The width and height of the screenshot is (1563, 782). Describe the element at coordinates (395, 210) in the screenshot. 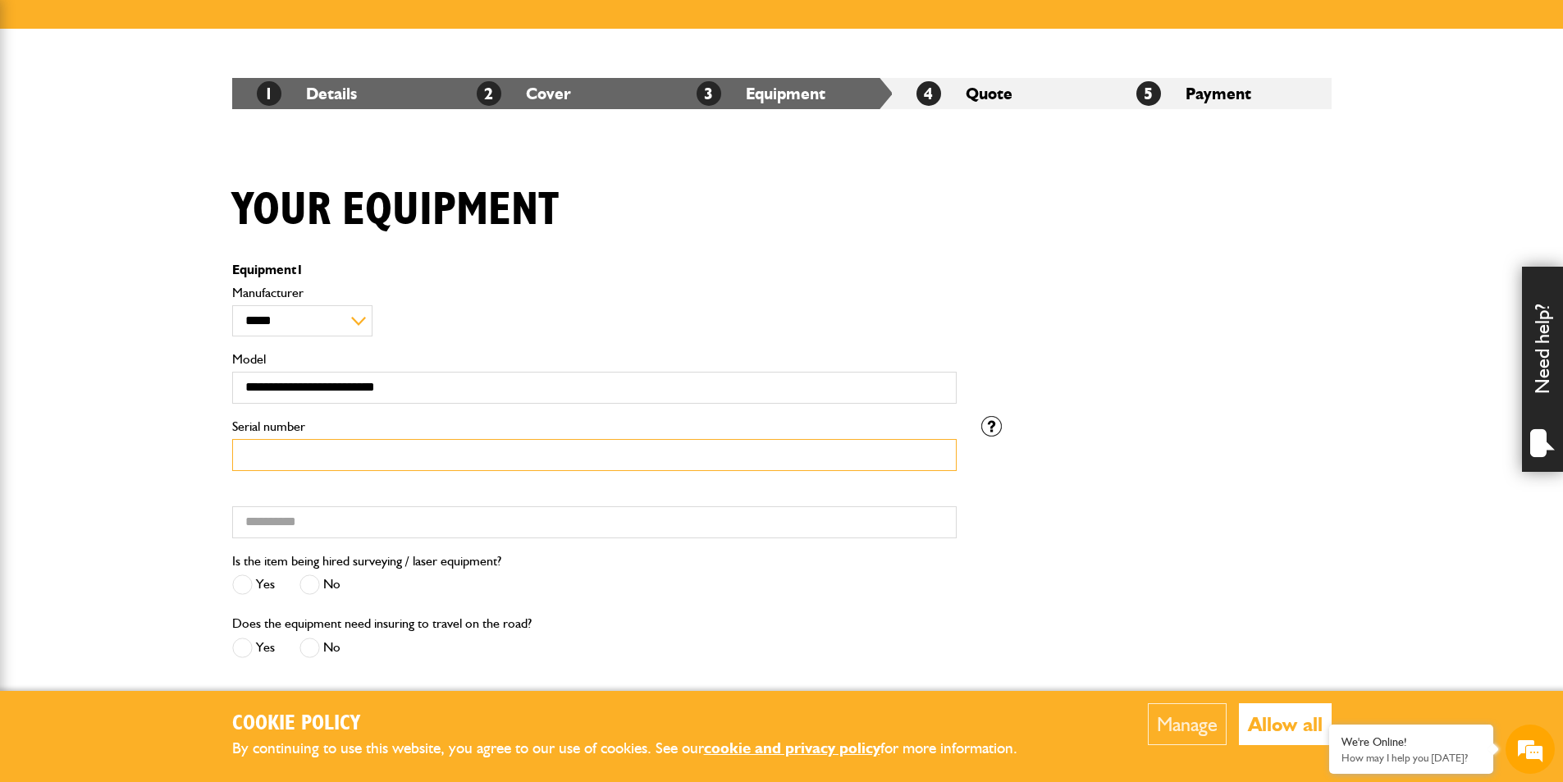

I see `h1: Your equipment` at that location.